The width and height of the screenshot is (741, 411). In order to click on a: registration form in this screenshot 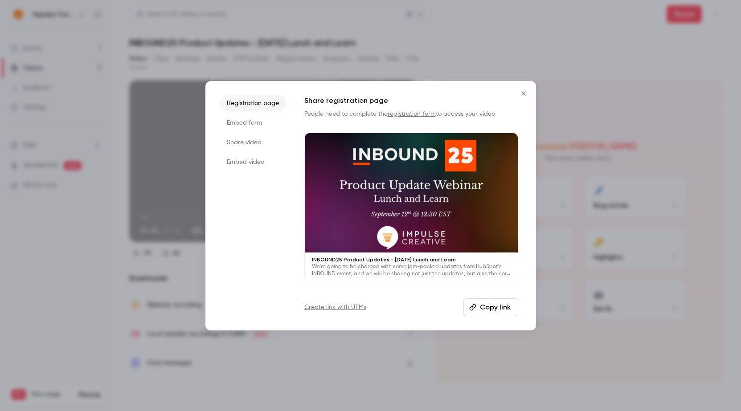, I will do `click(412, 114)`.